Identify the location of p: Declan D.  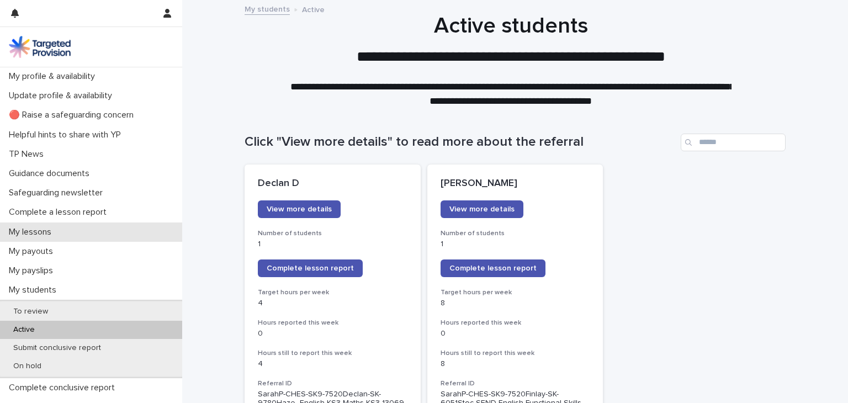
(332, 184).